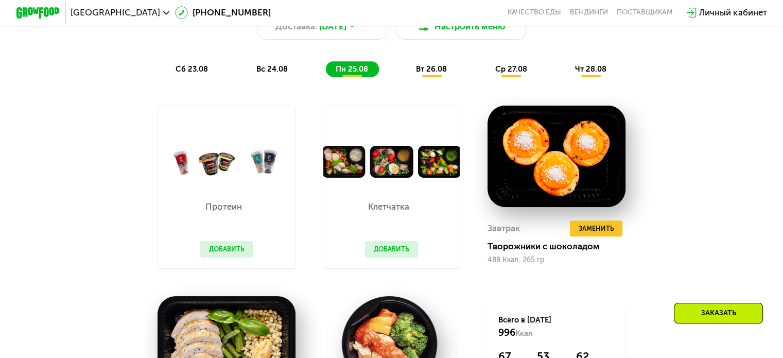  I want to click on a: Качество еды, so click(534, 12).